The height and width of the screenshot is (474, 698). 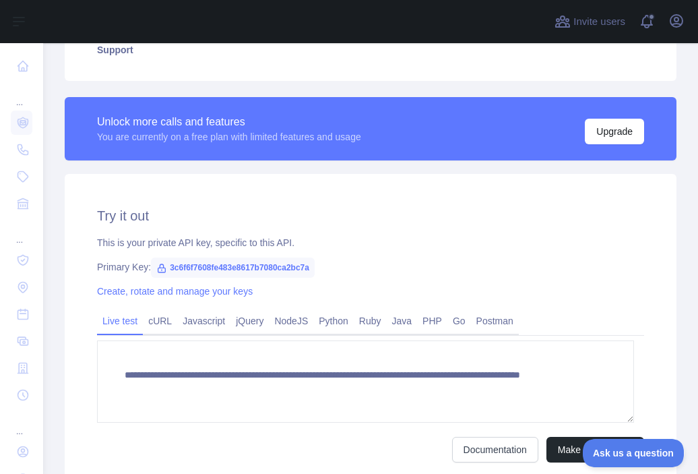 I want to click on a: Java, so click(x=402, y=321).